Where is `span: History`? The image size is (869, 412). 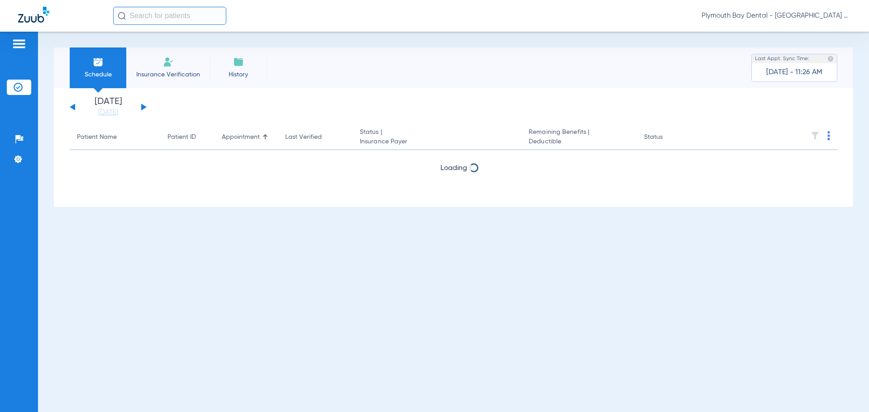 span: History is located at coordinates (238, 75).